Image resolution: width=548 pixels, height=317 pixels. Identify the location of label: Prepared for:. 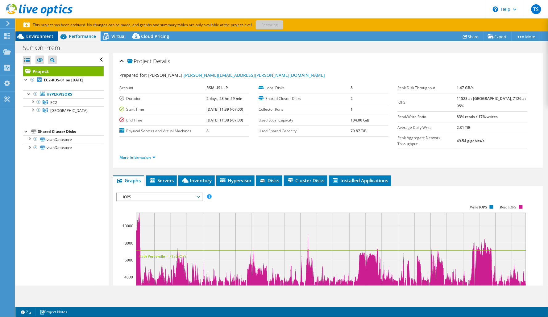
(133, 75).